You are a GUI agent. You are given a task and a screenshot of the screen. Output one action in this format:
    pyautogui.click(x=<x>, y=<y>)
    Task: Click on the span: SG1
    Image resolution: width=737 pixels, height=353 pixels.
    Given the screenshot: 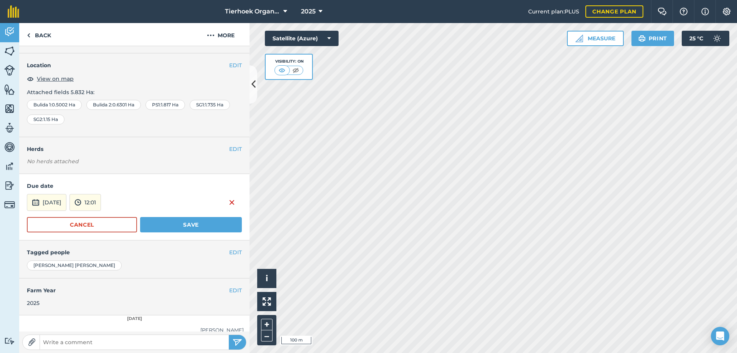 What is the action you would take?
    pyautogui.click(x=200, y=105)
    